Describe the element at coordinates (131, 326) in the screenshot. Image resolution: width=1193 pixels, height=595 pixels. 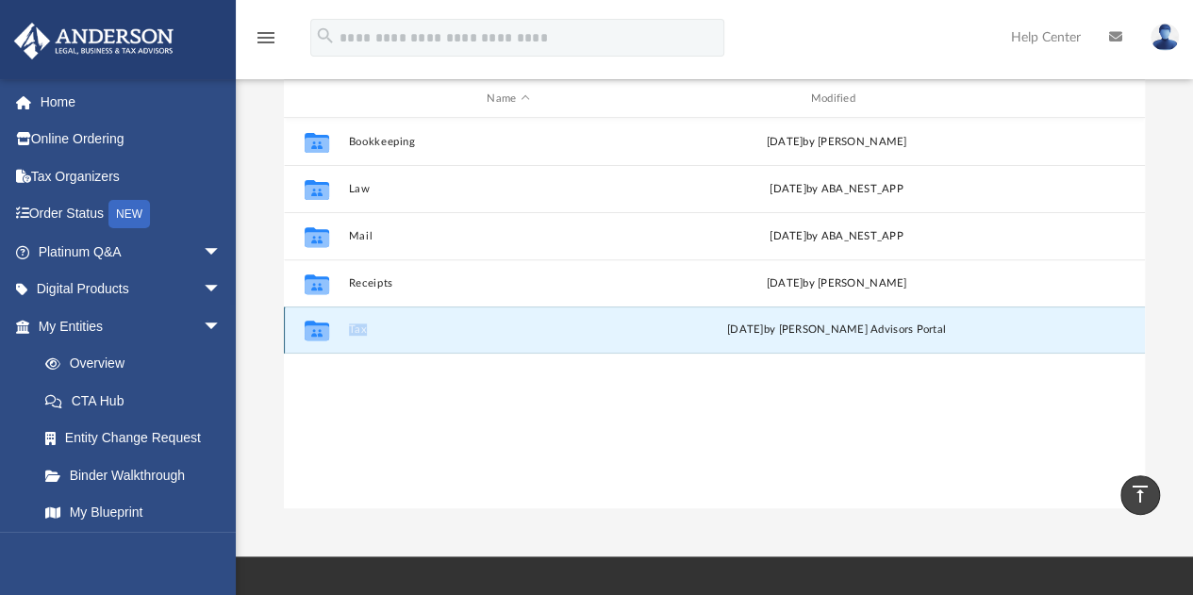
I see `a: My Entitiesarrow_drop_down` at that location.